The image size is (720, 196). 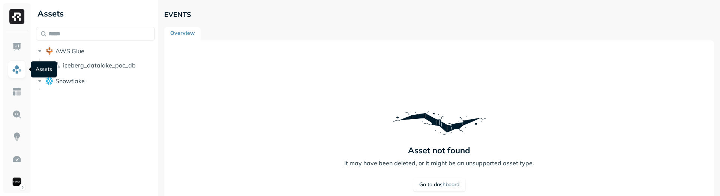 What do you see at coordinates (17, 69) in the screenshot?
I see `img: Assets` at bounding box center [17, 69].